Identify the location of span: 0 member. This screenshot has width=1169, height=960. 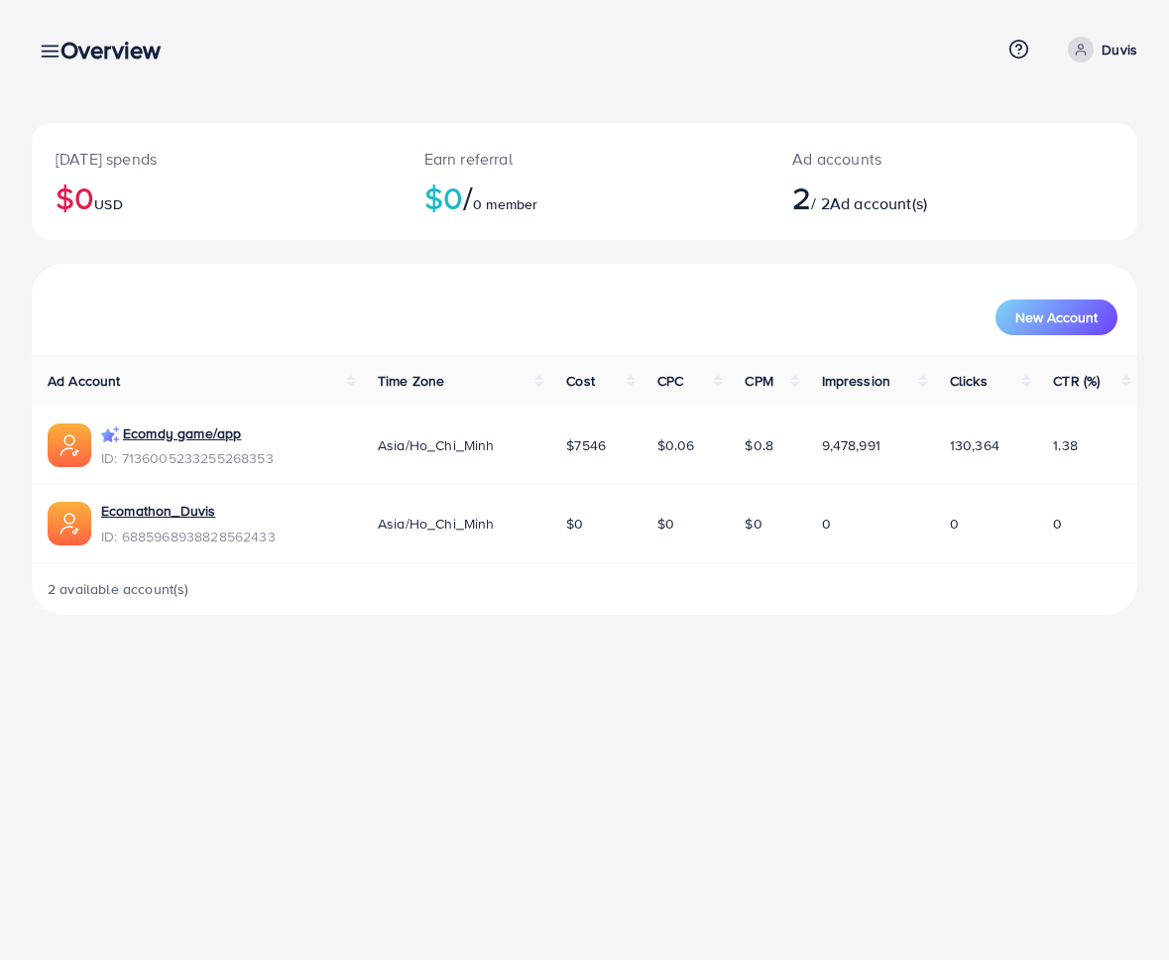
(505, 204).